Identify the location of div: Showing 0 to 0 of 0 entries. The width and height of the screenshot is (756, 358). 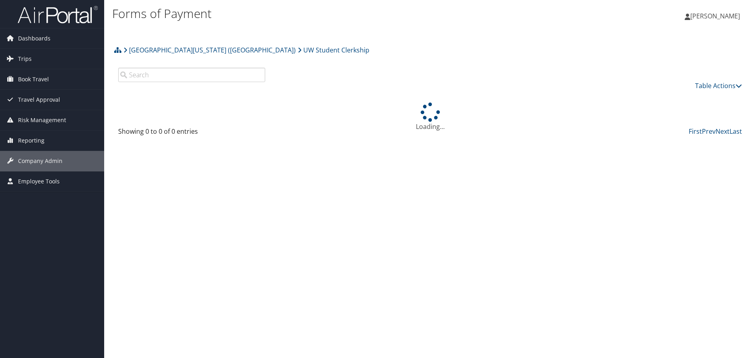
(192, 133).